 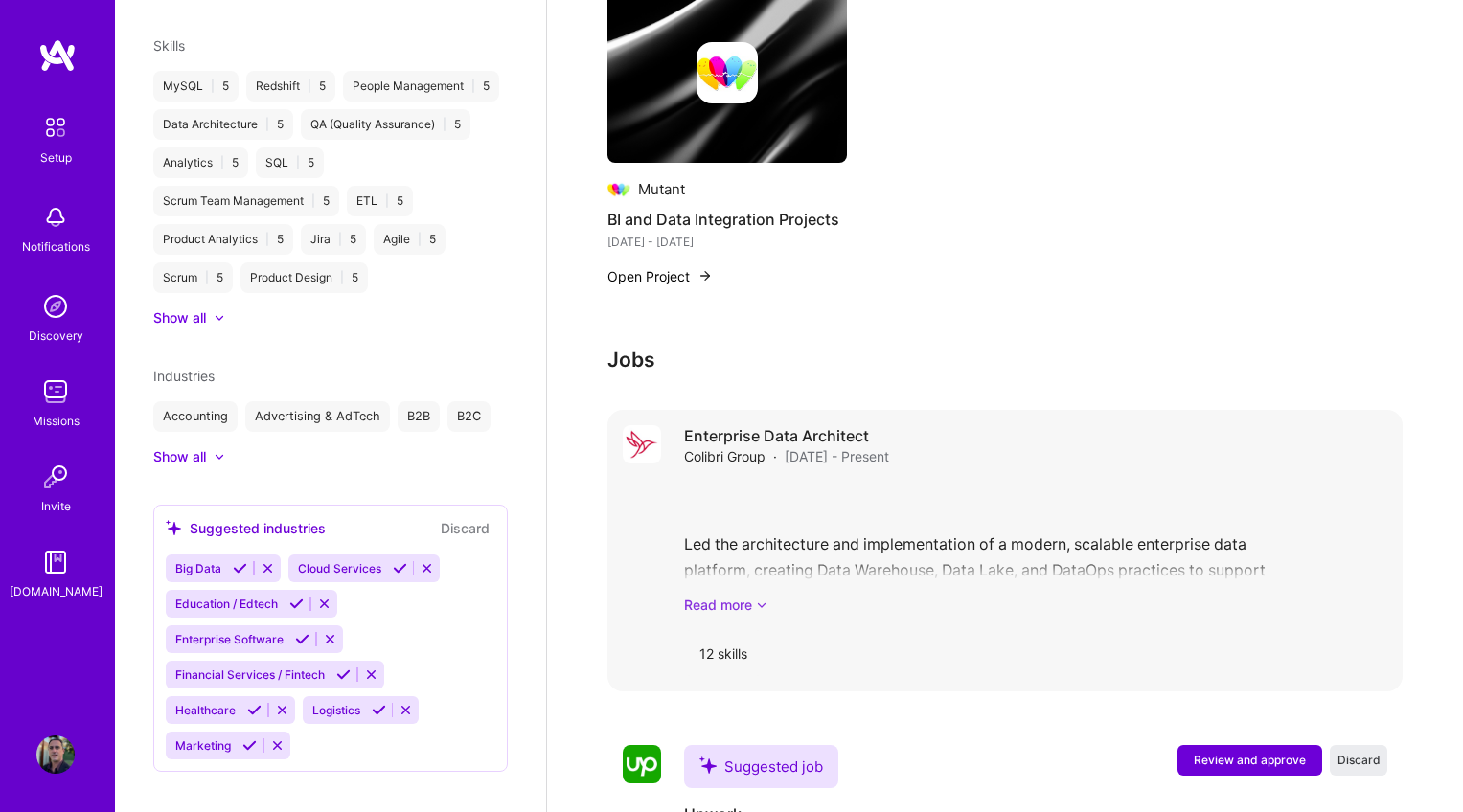 I want to click on div: Setup, so click(x=56, y=157).